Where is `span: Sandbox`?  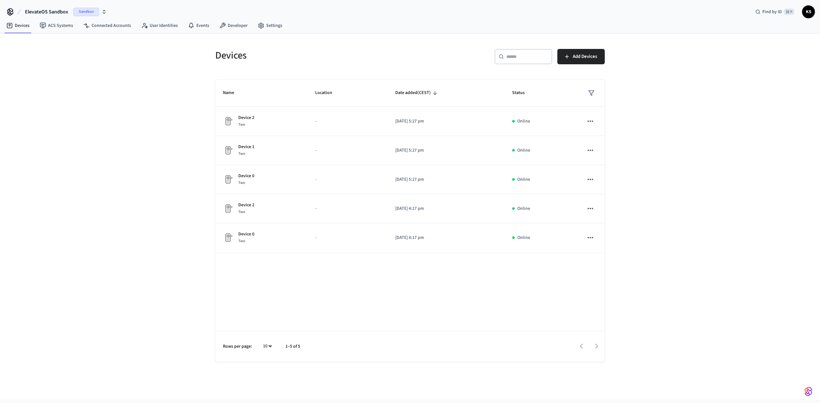 span: Sandbox is located at coordinates (86, 12).